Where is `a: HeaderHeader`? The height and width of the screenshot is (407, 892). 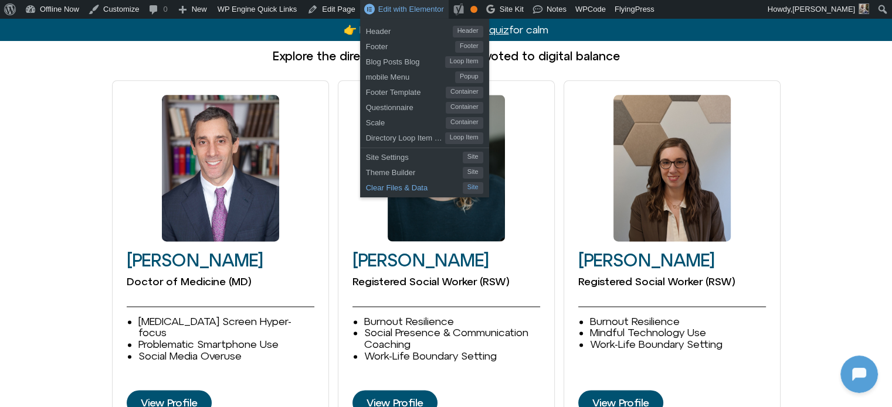 a: HeaderHeader is located at coordinates (424, 30).